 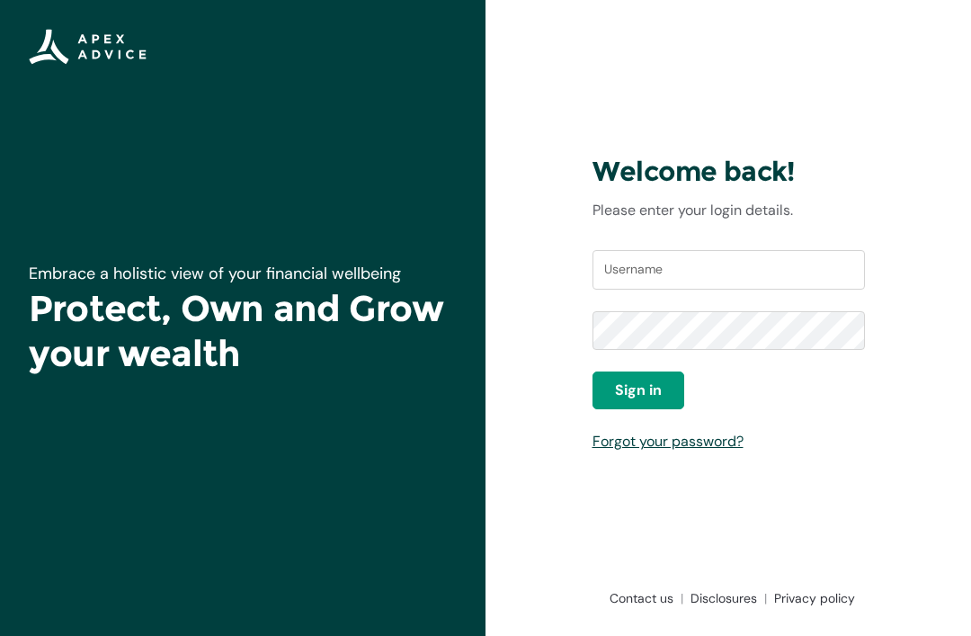 What do you see at coordinates (87, 47) in the screenshot?
I see `img: Apex Advice Group` at bounding box center [87, 47].